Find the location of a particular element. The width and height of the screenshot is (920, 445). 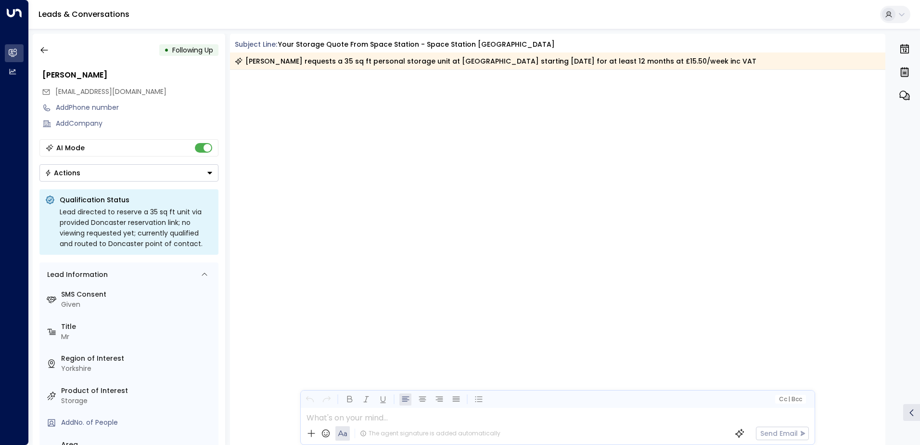

span: Following Up is located at coordinates (192, 50).